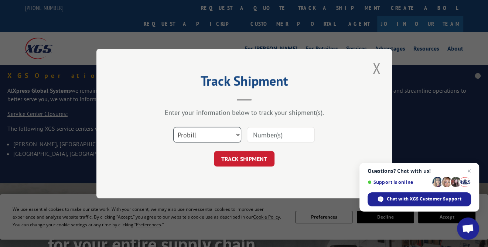 This screenshot has height=247, width=488. I want to click on button: Close modal, so click(376, 68).